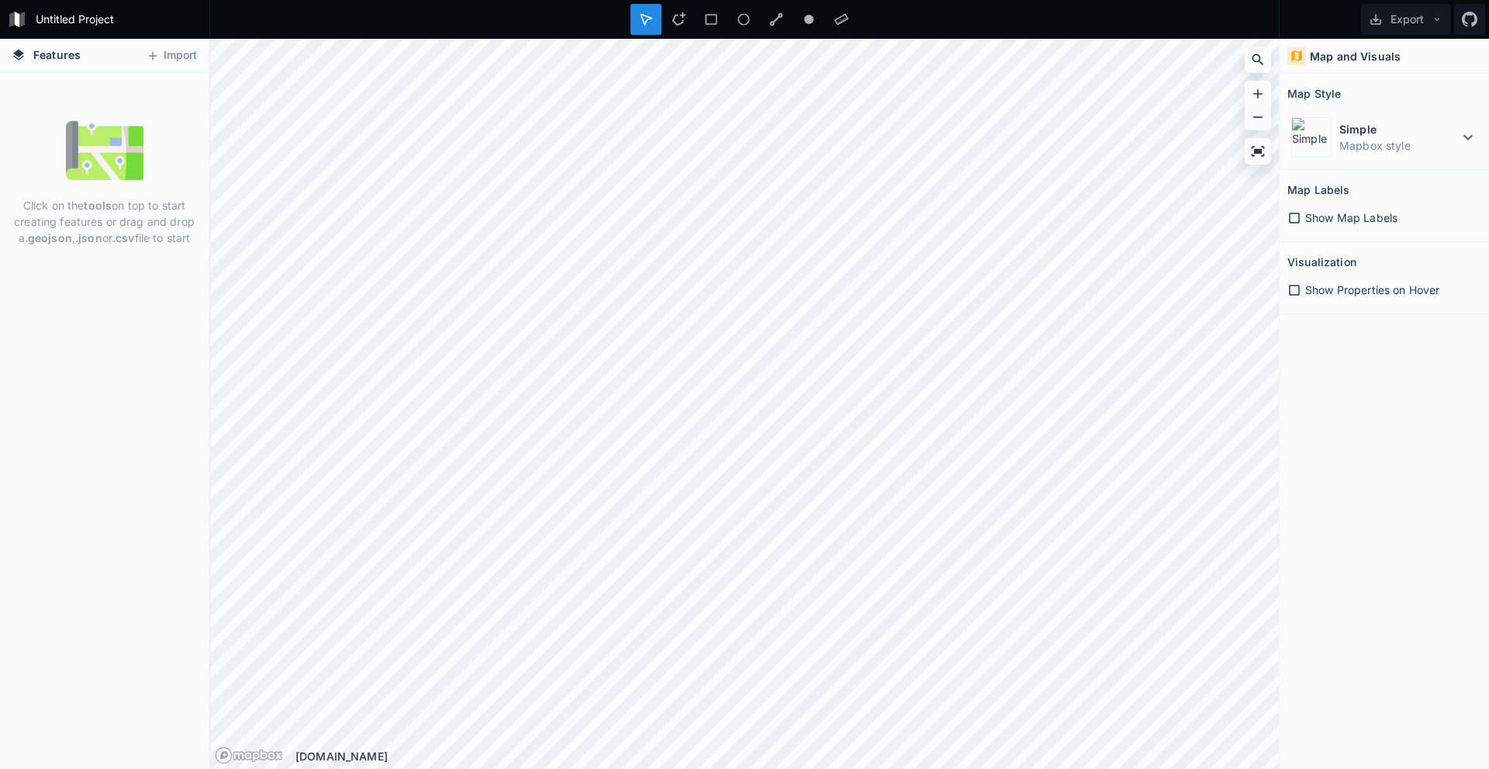 The height and width of the screenshot is (769, 1489). What do you see at coordinates (171, 56) in the screenshot?
I see `button: Import` at bounding box center [171, 56].